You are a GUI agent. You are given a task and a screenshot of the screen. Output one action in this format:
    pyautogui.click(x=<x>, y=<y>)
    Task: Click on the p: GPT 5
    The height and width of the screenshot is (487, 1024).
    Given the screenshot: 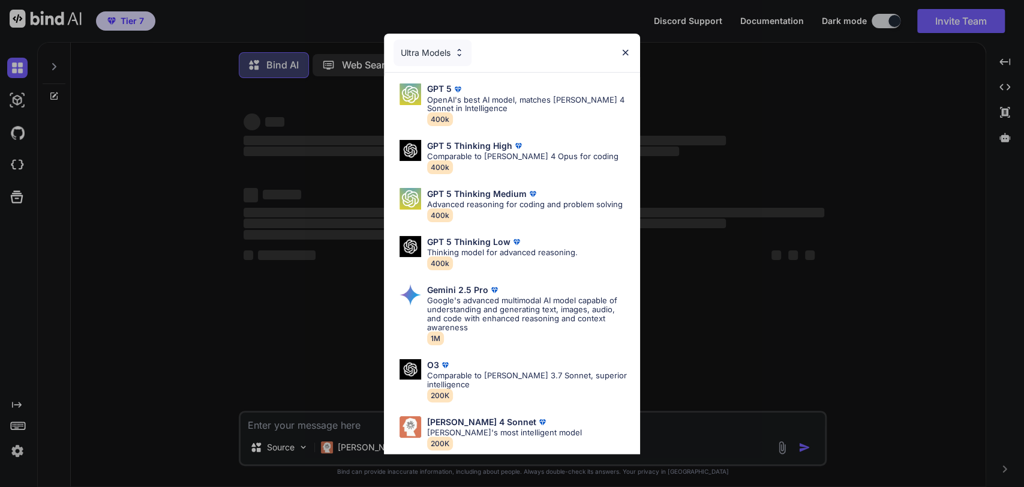 What is the action you would take?
    pyautogui.click(x=439, y=89)
    